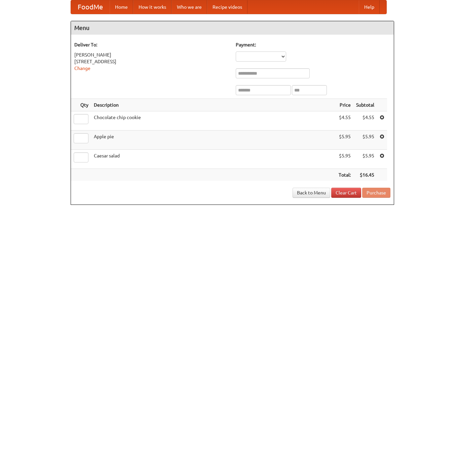 The height and width of the screenshot is (476, 457). I want to click on td: Caesar salad, so click(213, 159).